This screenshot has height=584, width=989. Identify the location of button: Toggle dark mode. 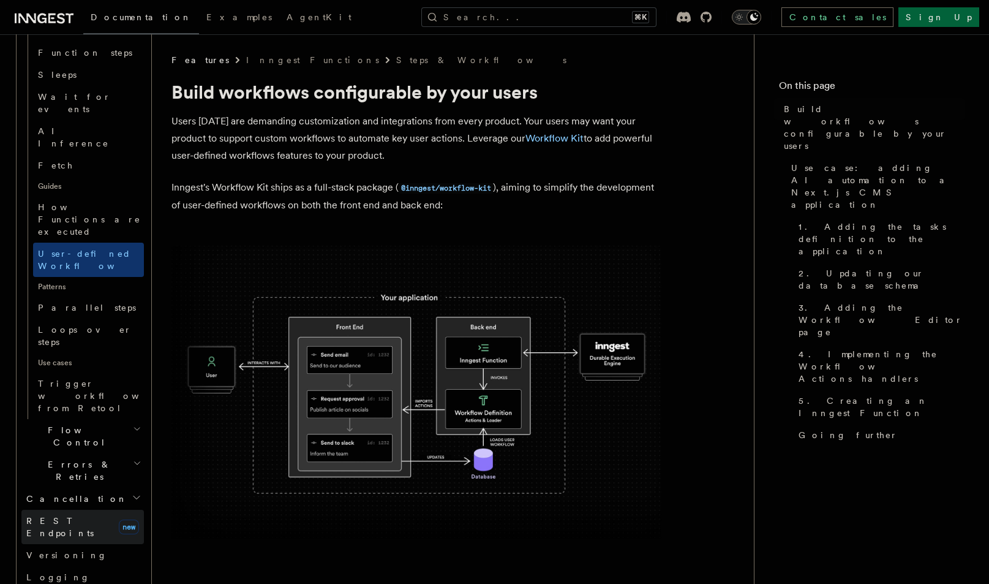
(747, 17).